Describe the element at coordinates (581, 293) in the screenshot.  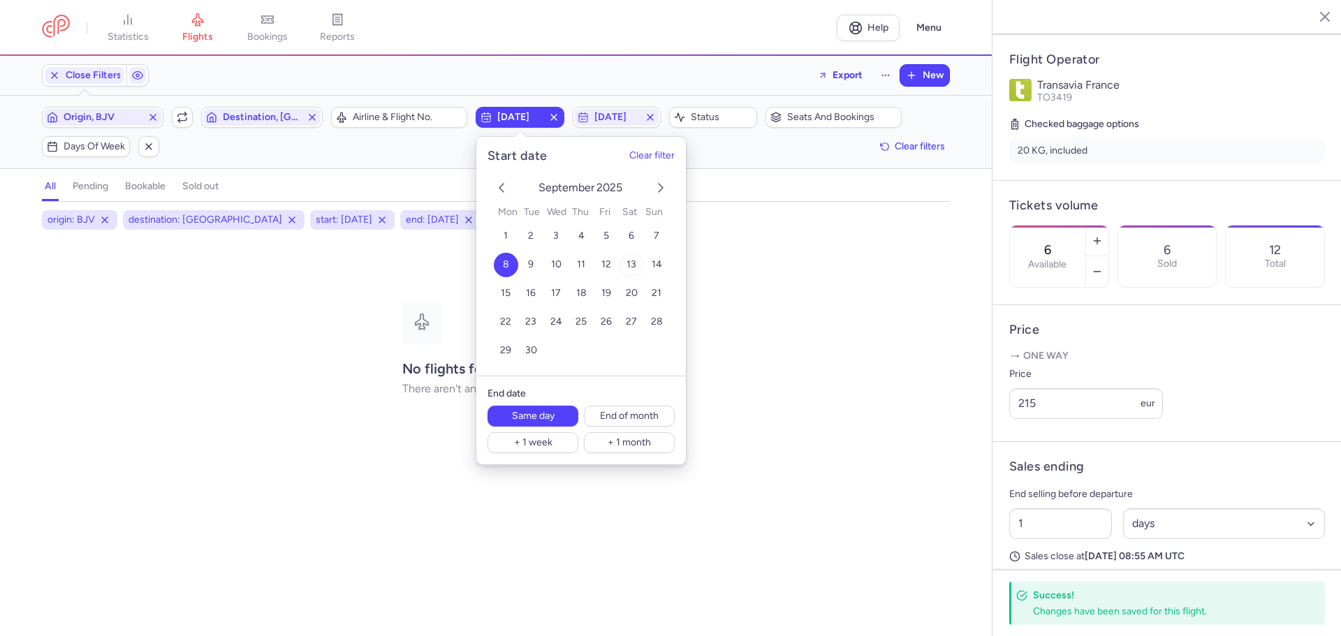
I see `span: 18` at that location.